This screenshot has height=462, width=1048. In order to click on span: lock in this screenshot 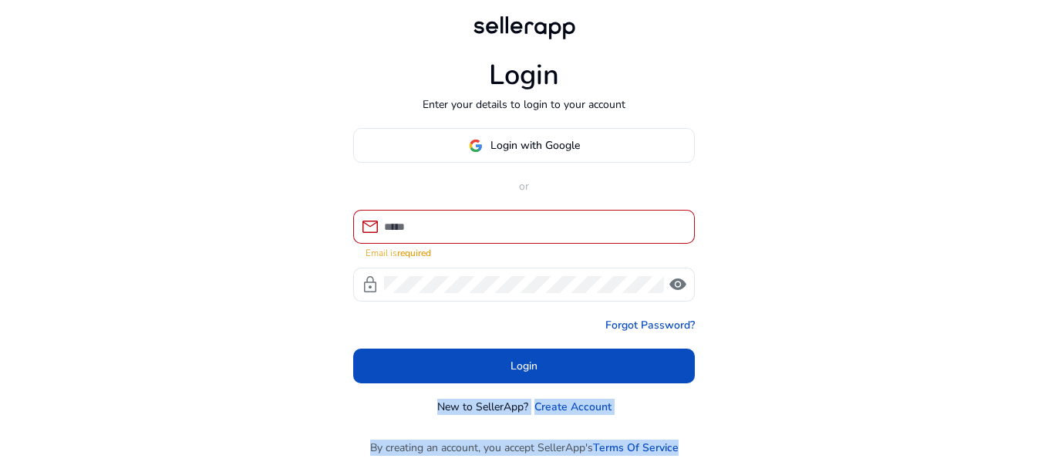, I will do `click(370, 285)`.